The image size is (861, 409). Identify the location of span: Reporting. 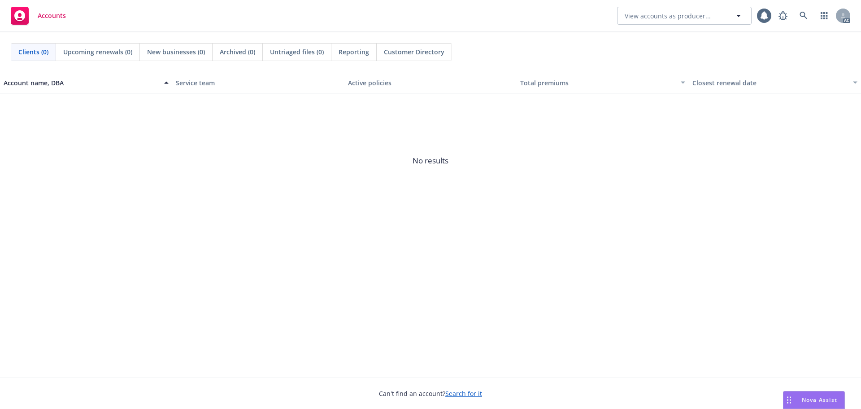
(354, 52).